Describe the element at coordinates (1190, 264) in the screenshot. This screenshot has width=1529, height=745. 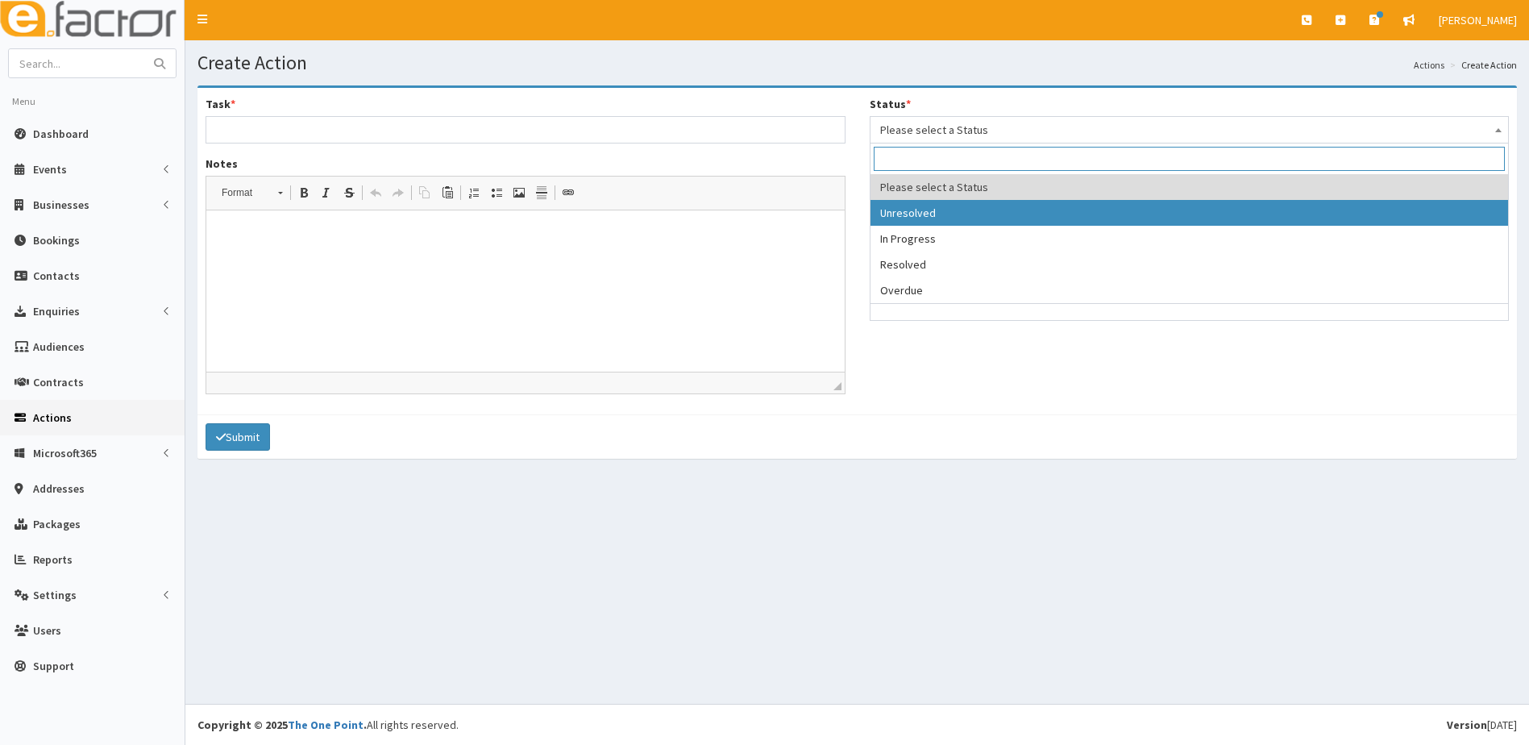
I see `li: Resolved` at that location.